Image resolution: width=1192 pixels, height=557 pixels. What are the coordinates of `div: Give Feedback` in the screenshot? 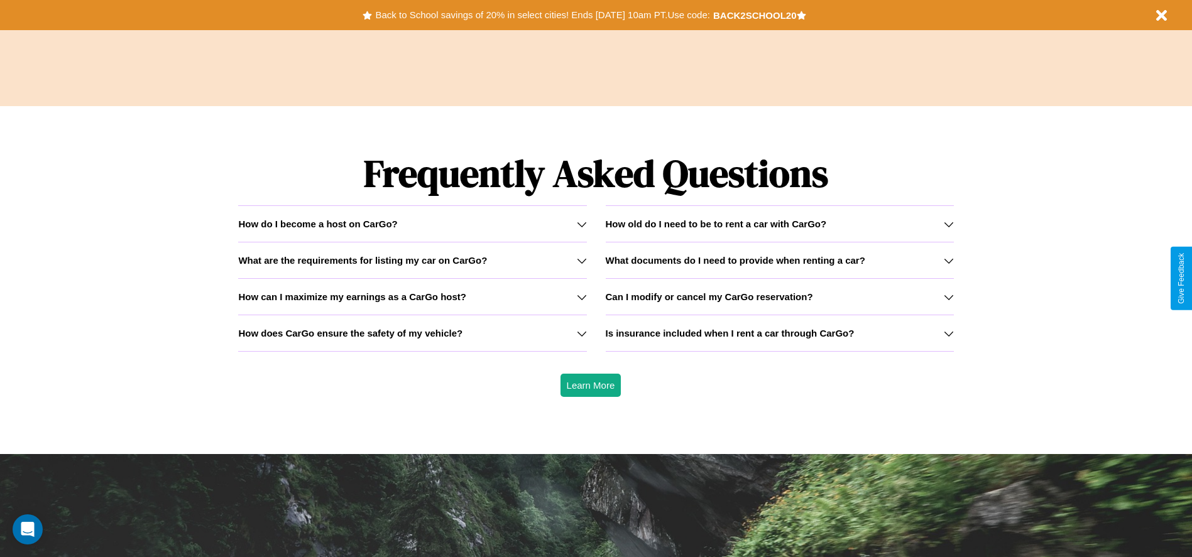 It's located at (1181, 278).